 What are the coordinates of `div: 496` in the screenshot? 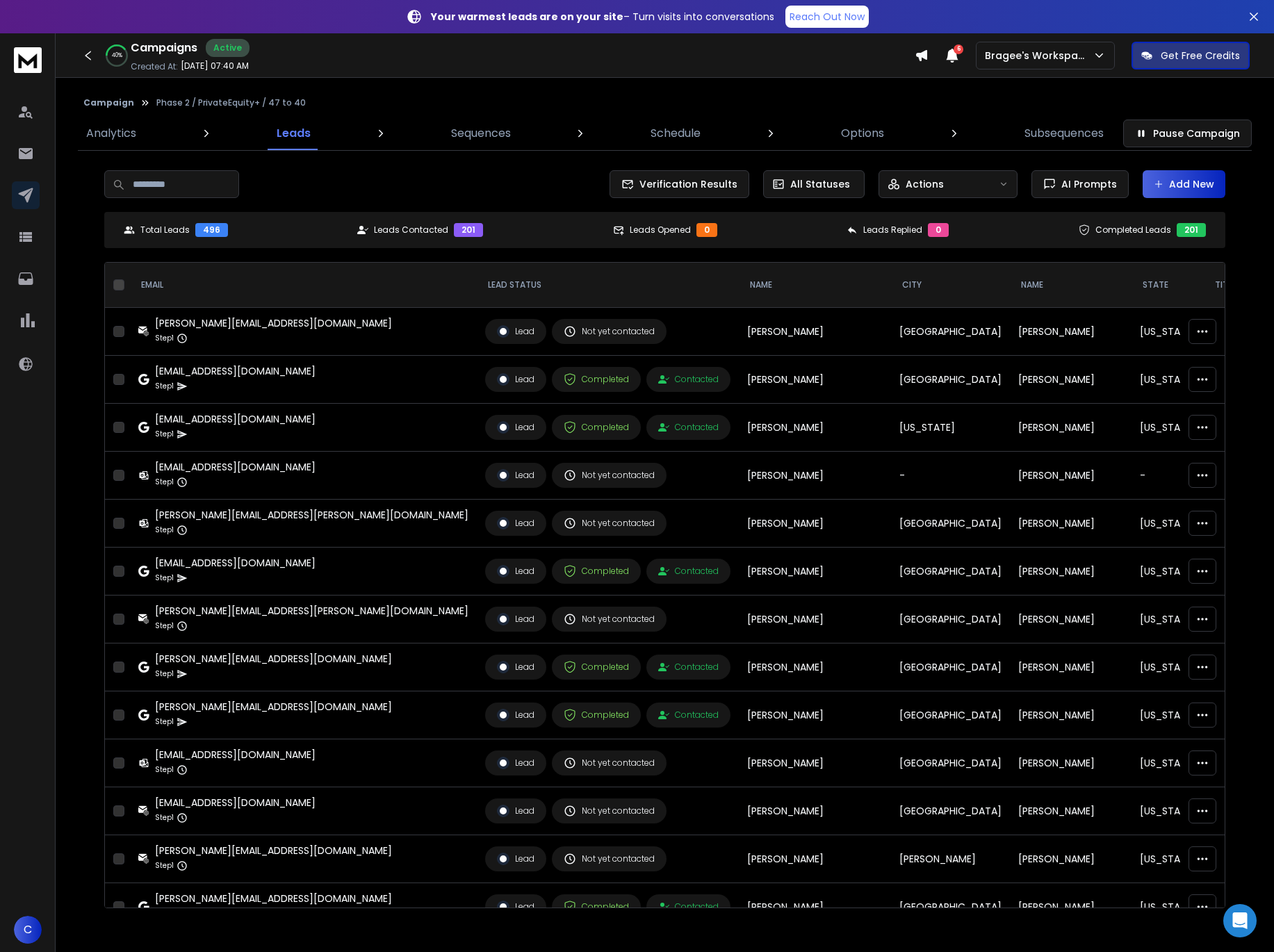 It's located at (211, 230).